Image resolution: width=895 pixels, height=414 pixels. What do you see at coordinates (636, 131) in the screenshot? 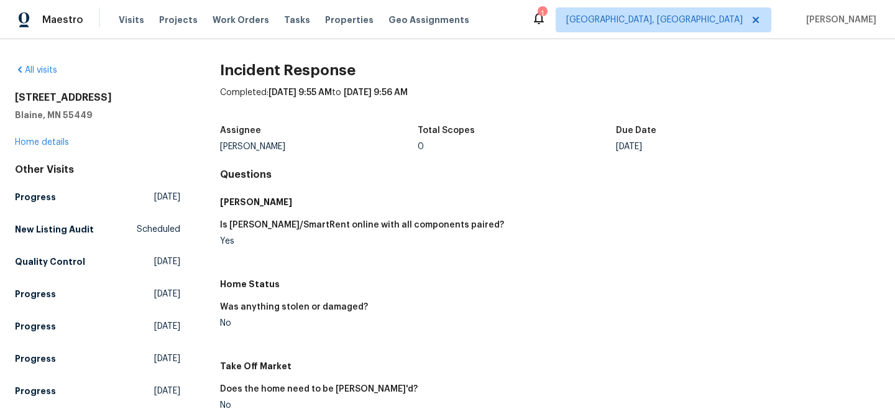
I see `h5: Due Date` at bounding box center [636, 131].